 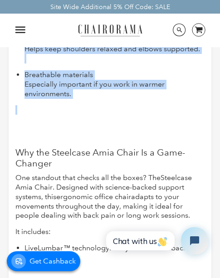 I want to click on span: It includes:, so click(x=33, y=232).